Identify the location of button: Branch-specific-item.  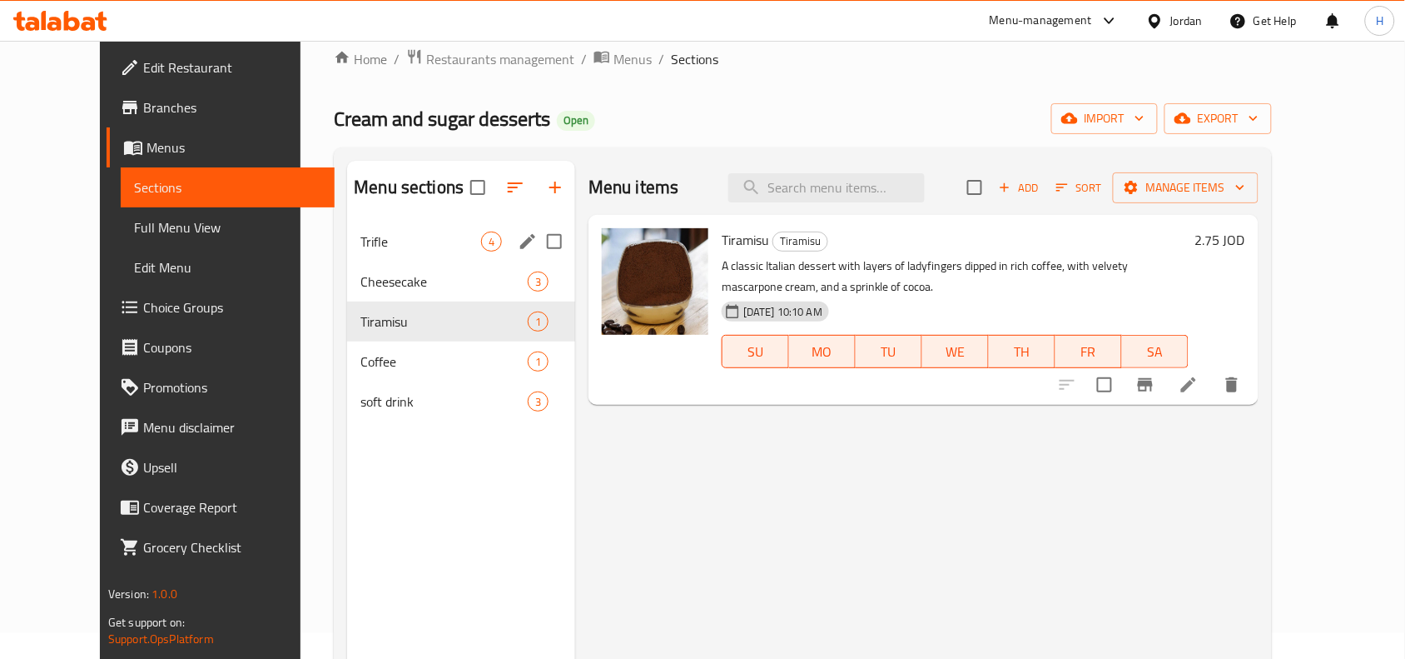
(1146, 385).